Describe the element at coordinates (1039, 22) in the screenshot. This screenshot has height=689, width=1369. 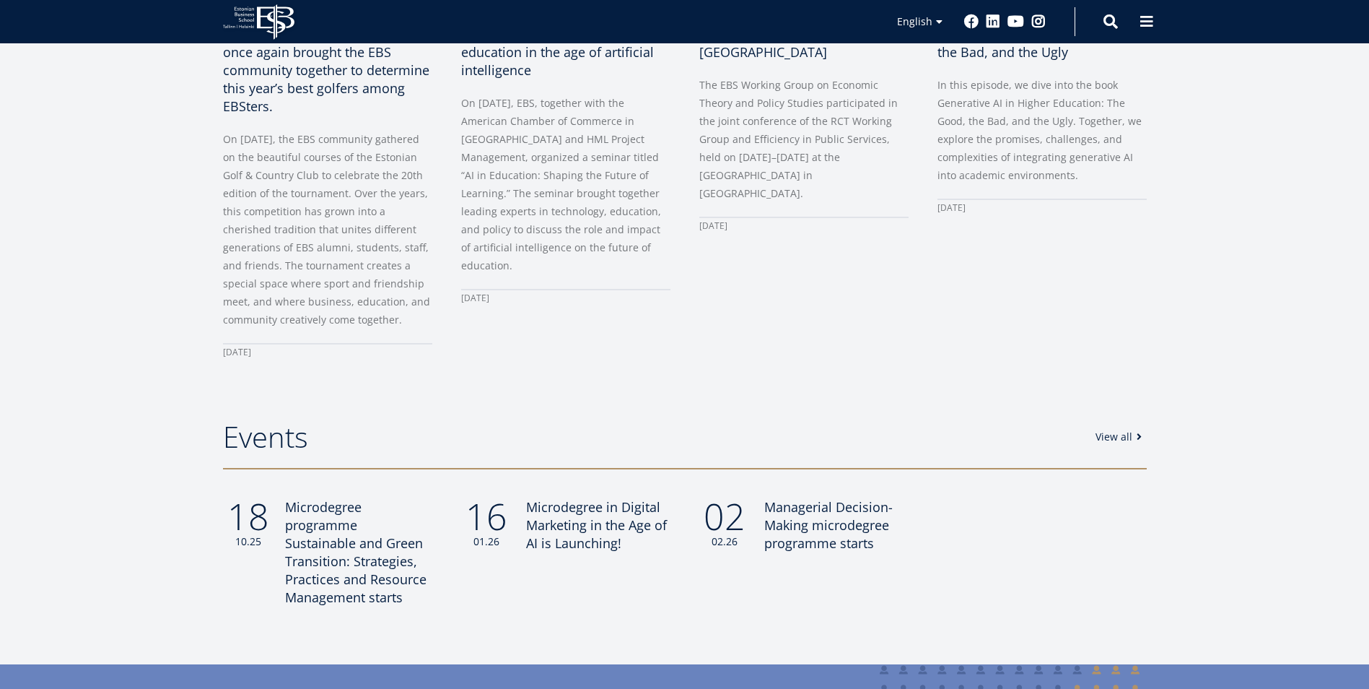
I see `a: Instagram` at that location.